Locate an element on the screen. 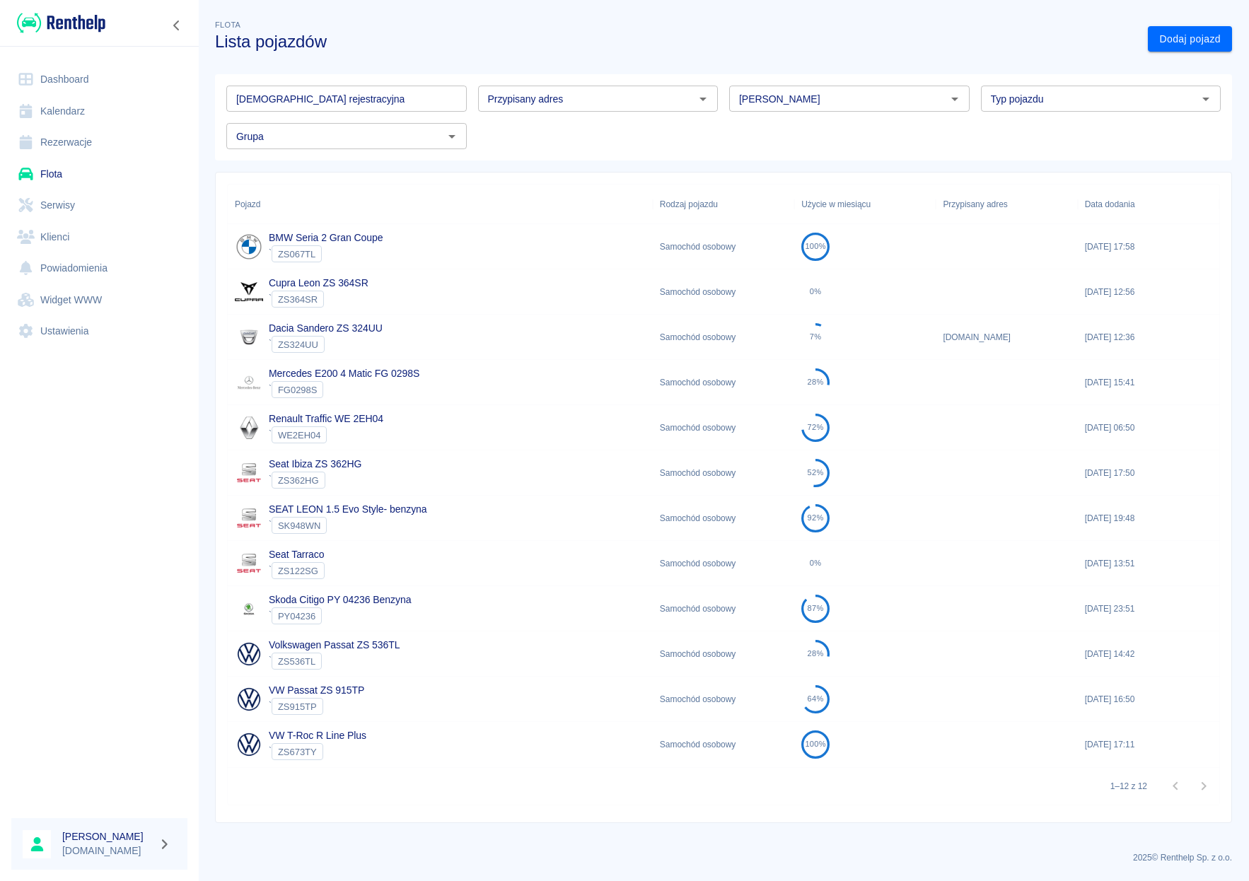  a: Volkswagen Passat ZS 536TL is located at coordinates (334, 645).